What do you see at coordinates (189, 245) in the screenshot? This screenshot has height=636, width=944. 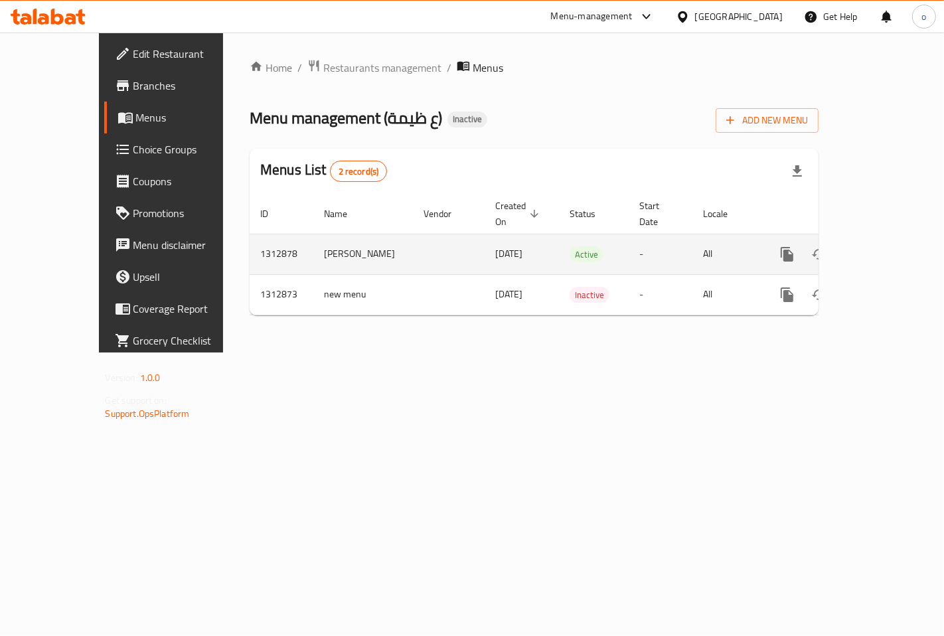 I see `span: Menu disclaimer` at bounding box center [189, 245].